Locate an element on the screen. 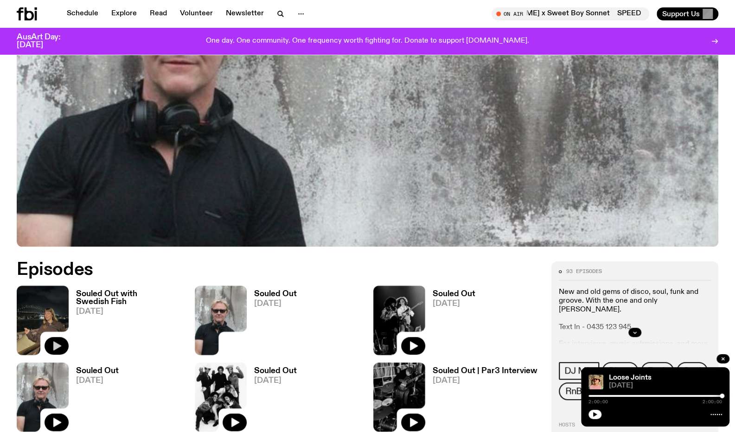 The image size is (735, 432). span: Funk is located at coordinates (657, 371).